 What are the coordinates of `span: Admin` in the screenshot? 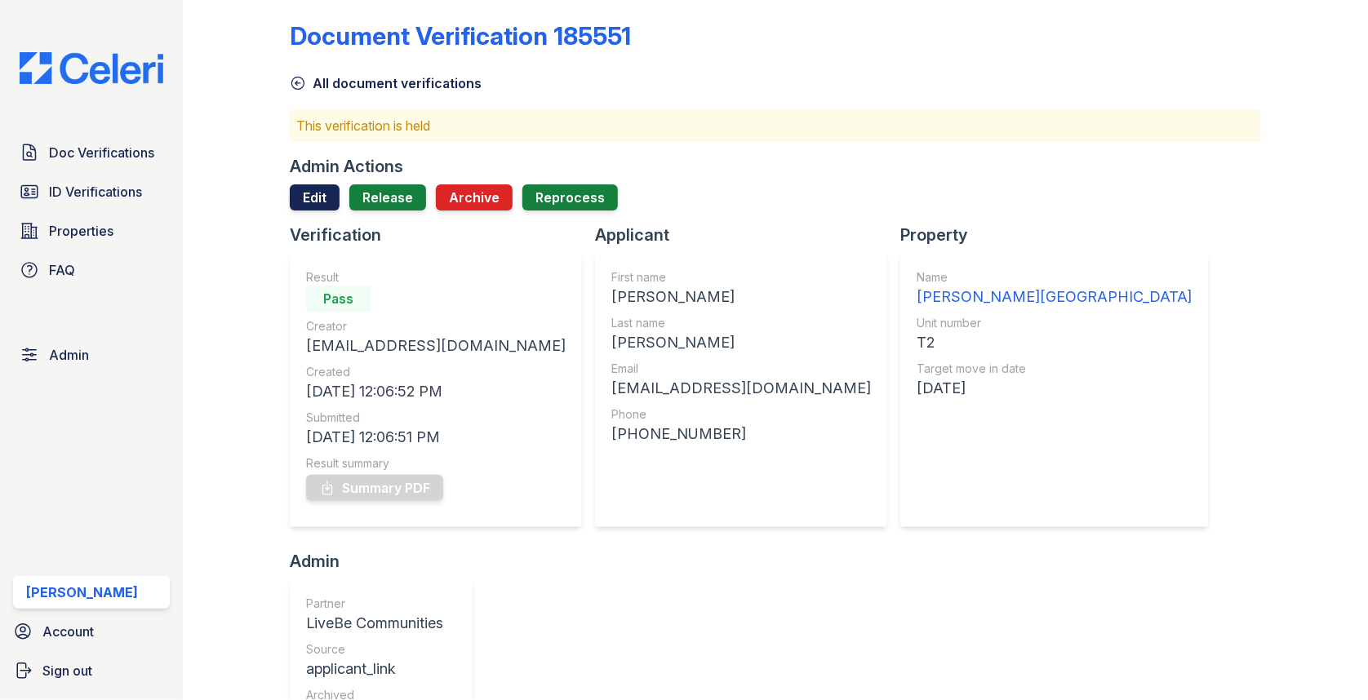 It's located at (69, 355).